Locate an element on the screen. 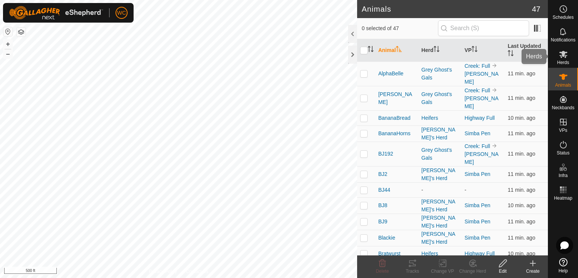 The height and width of the screenshot is (278, 578). span: BJ192 is located at coordinates (386, 154).